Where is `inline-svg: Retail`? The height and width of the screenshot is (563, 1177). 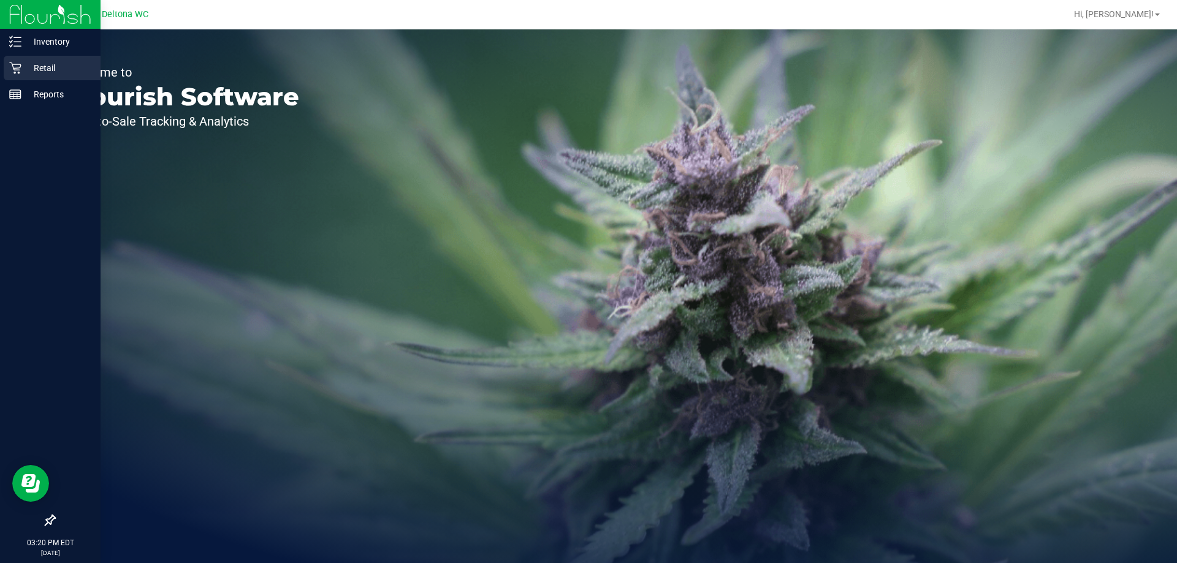 inline-svg: Retail is located at coordinates (15, 68).